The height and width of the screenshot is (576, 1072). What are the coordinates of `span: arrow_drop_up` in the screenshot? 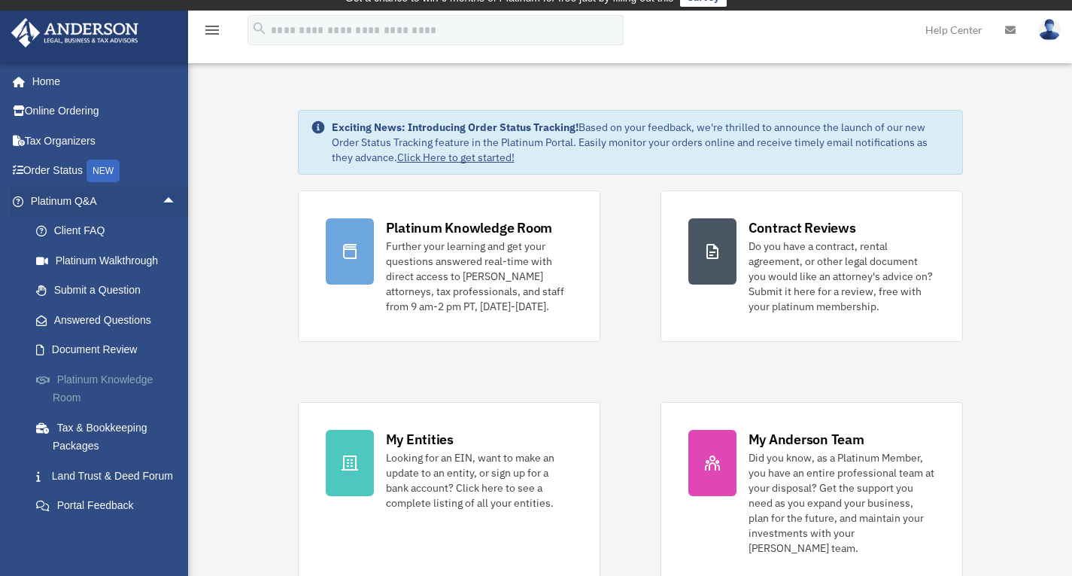 It's located at (177, 201).